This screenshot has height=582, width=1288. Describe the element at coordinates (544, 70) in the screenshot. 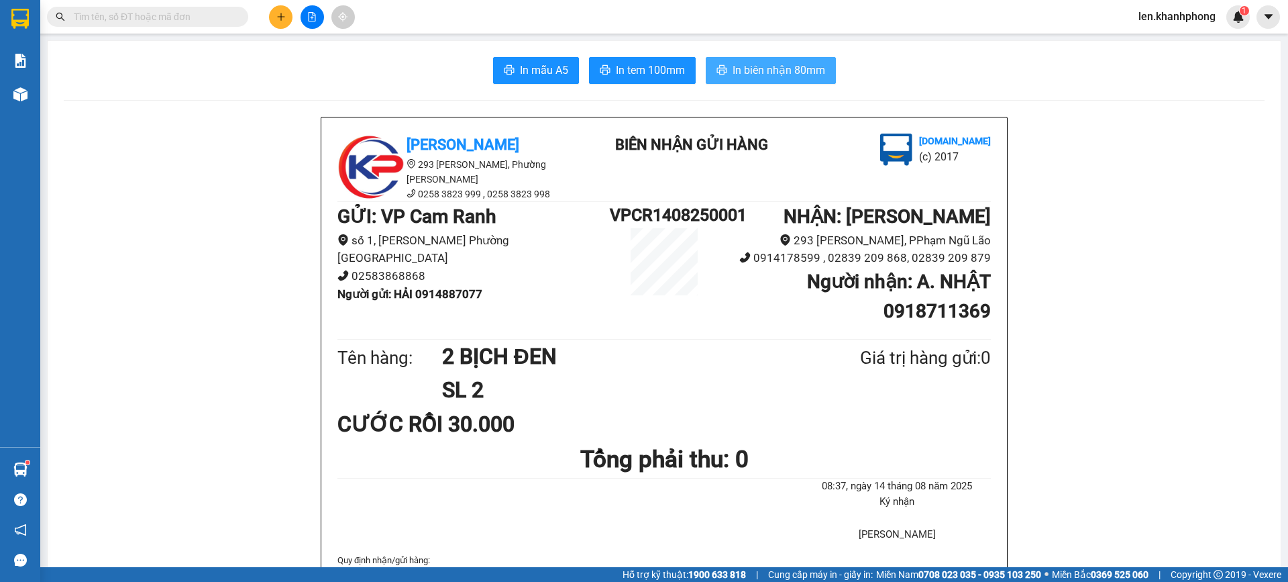

I see `span: In mẫu A5` at that location.